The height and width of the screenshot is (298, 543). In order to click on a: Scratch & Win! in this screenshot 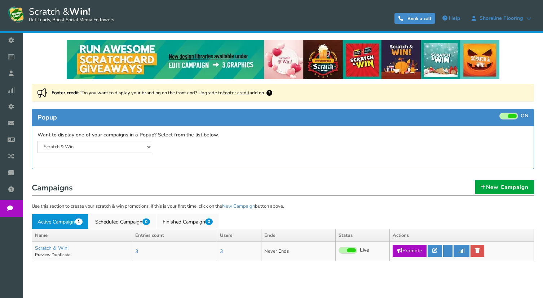, I will do `click(52, 248)`.